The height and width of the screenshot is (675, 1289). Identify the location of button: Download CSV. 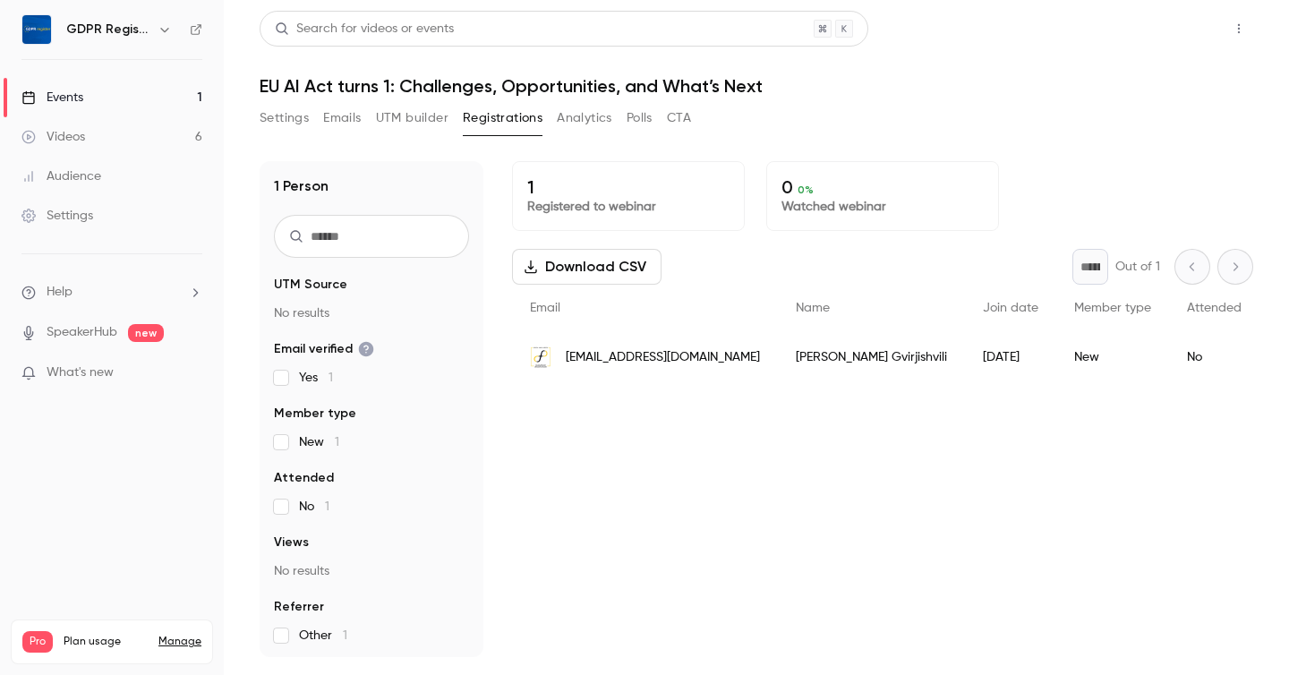
(586, 267).